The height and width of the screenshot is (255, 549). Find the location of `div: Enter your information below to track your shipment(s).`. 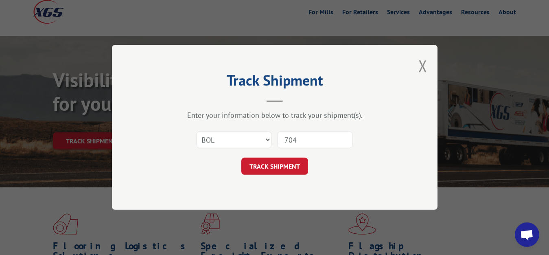

div: Enter your information below to track your shipment(s). is located at coordinates (275, 115).